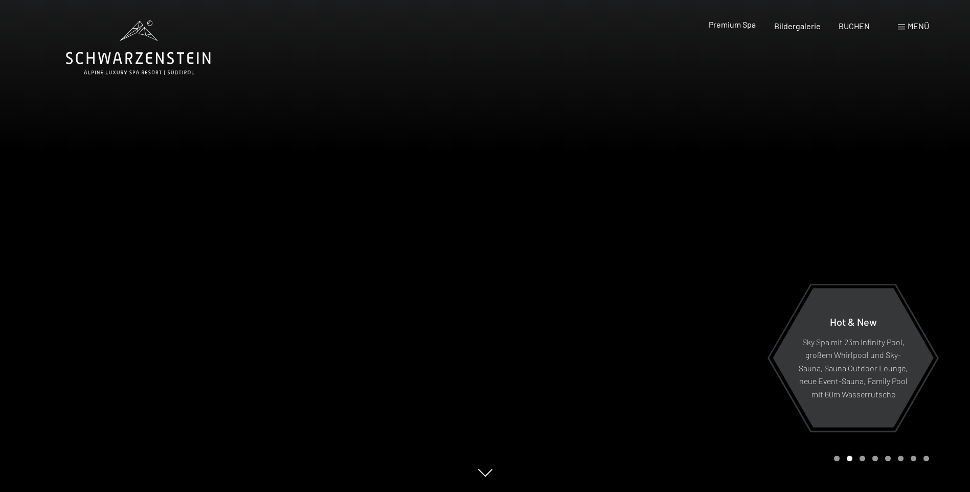 The image size is (970, 492). What do you see at coordinates (849, 458) in the screenshot?
I see `div: Carousel Page 2 (Current Slide)` at bounding box center [849, 458].